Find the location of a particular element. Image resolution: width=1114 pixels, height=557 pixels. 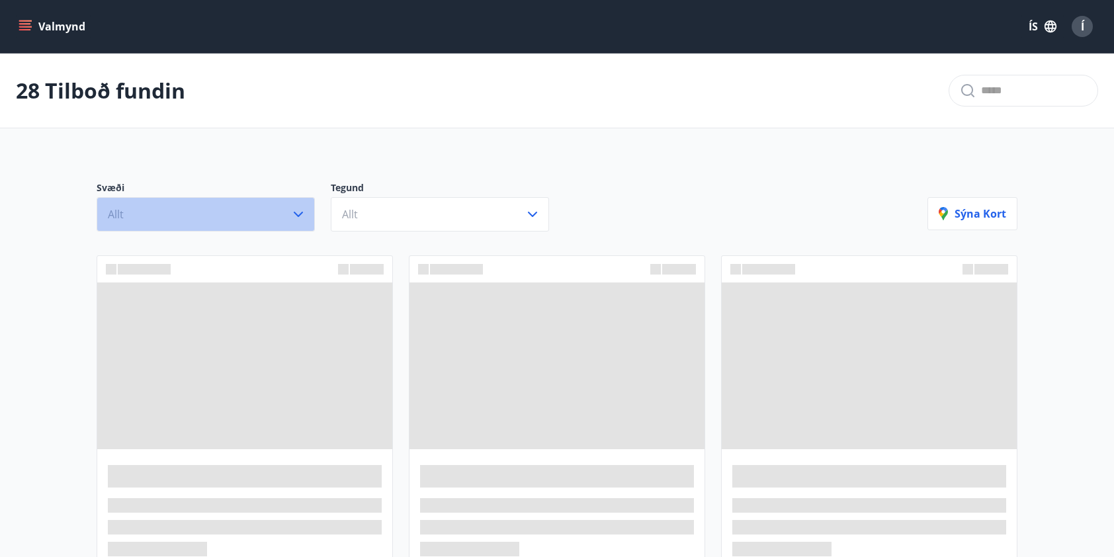

button: menu is located at coordinates (53, 26).